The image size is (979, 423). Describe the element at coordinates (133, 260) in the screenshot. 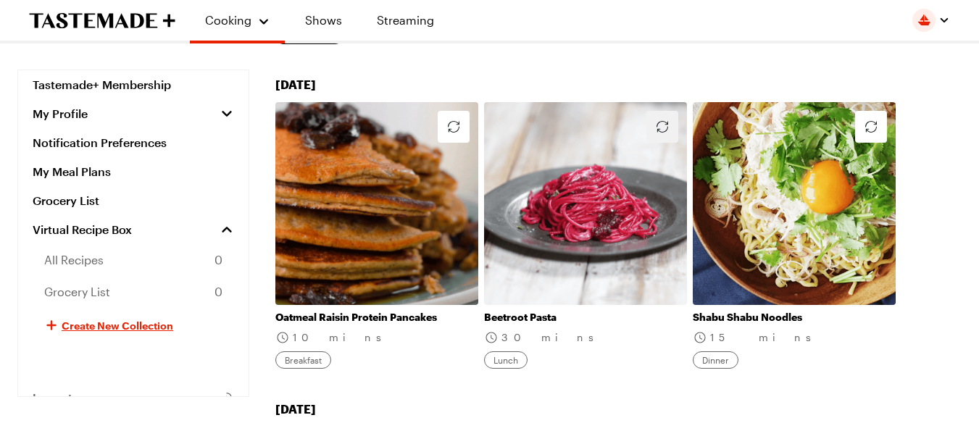

I see `a: All Recipes0` at that location.